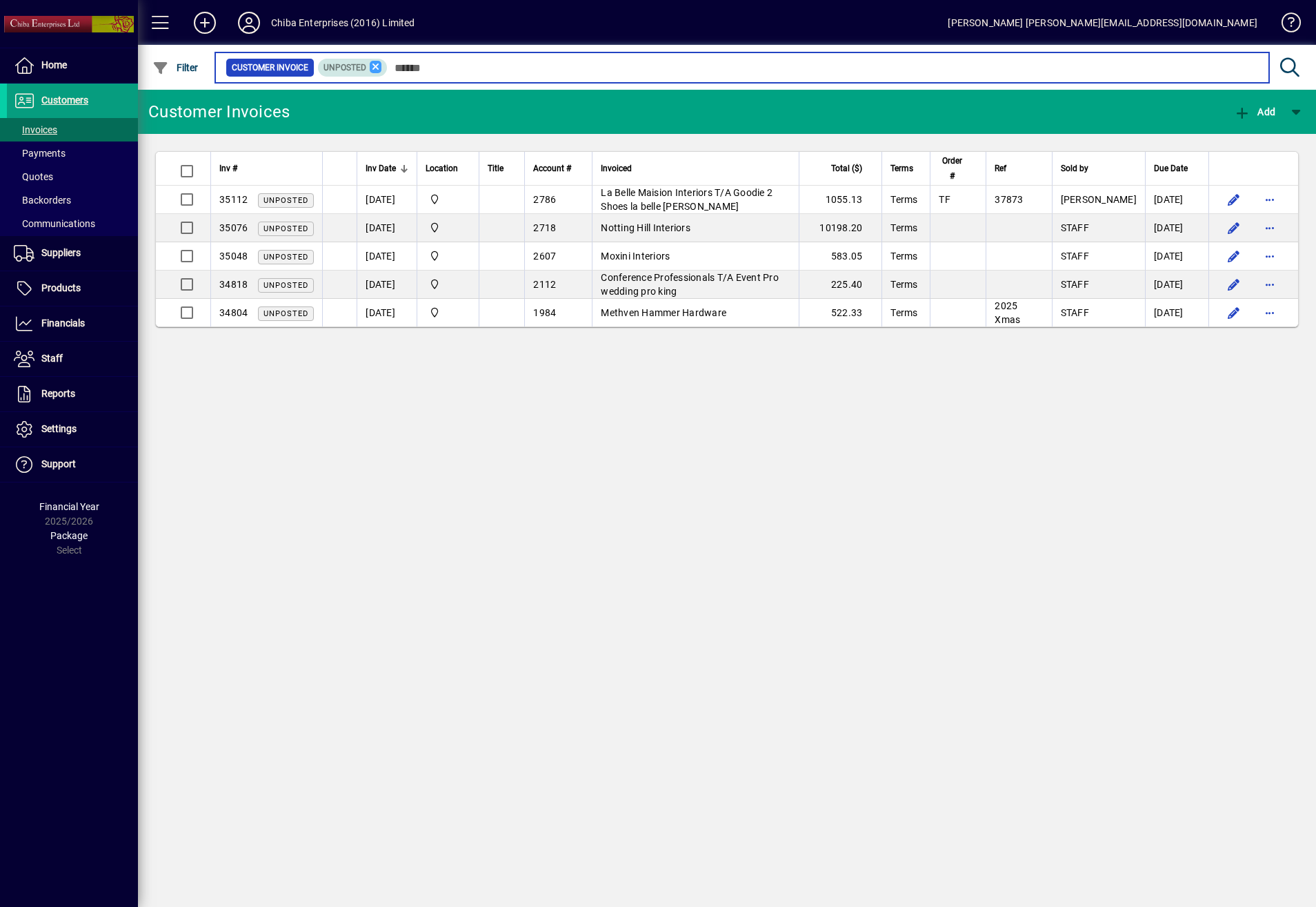 The width and height of the screenshot is (1316, 907). What do you see at coordinates (840, 284) in the screenshot?
I see `td: 225.40` at bounding box center [840, 284].